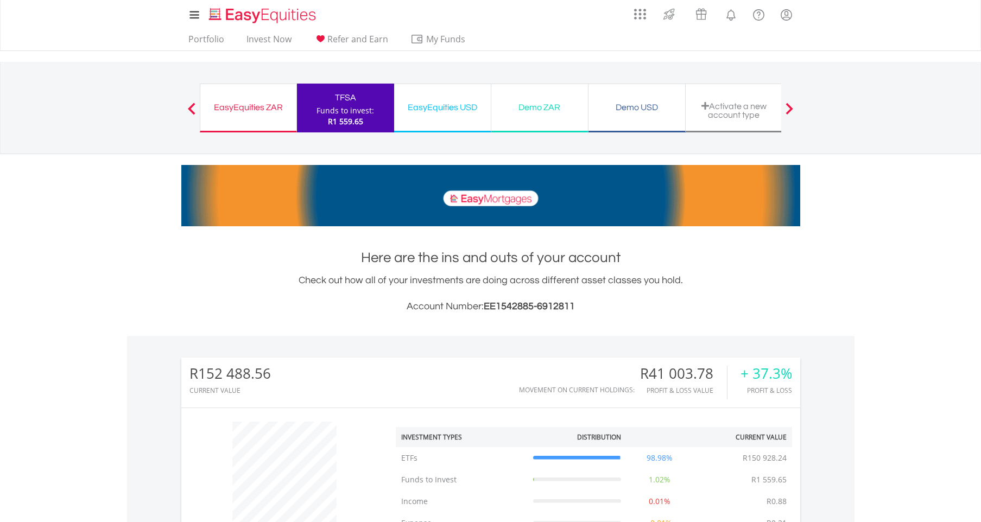  I want to click on div: + 37.3%, so click(766, 374).